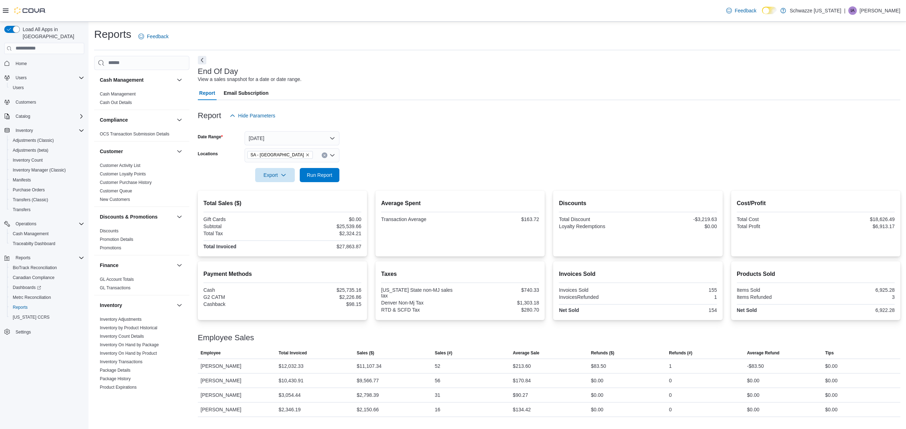 This screenshot has height=429, width=906. What do you see at coordinates (47, 150) in the screenshot?
I see `button: Adjustments (beta)` at bounding box center [47, 150].